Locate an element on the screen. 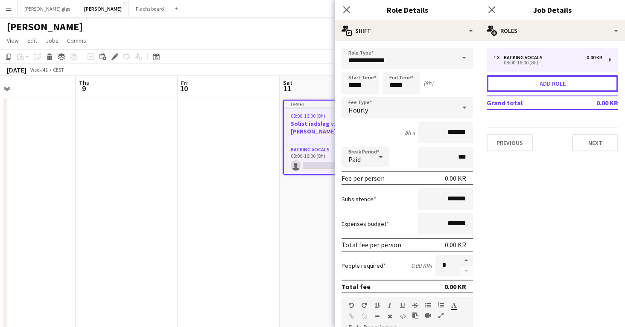 The image size is (625, 327). div: 1 x is located at coordinates (498, 58).